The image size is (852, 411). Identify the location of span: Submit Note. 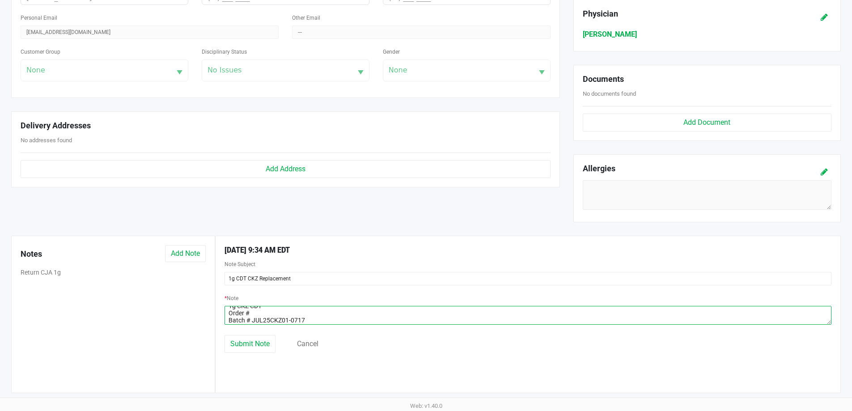
(250, 343).